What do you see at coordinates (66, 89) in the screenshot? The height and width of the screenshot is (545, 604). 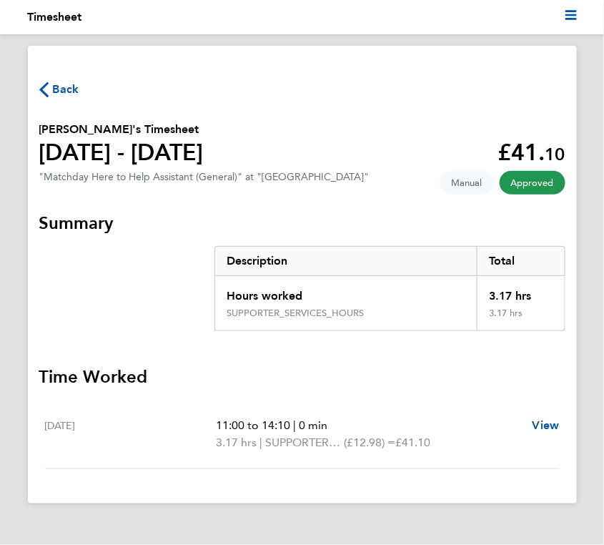 I see `span: Back` at bounding box center [66, 89].